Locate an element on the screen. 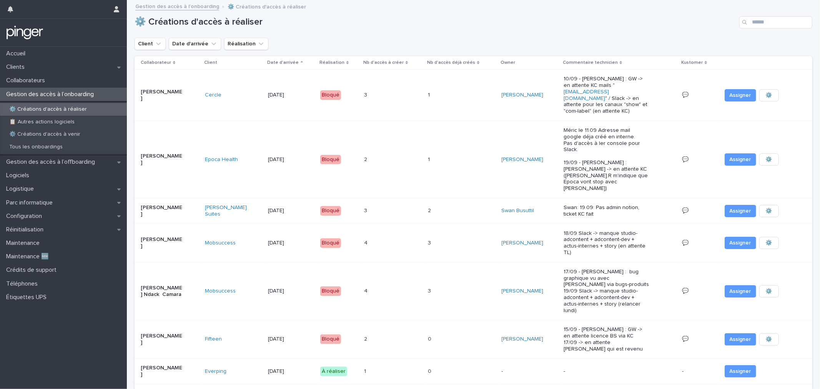 Image resolution: width=820 pixels, height=389 pixels. a: Gestion des accès à l’onboarding is located at coordinates (177, 6).